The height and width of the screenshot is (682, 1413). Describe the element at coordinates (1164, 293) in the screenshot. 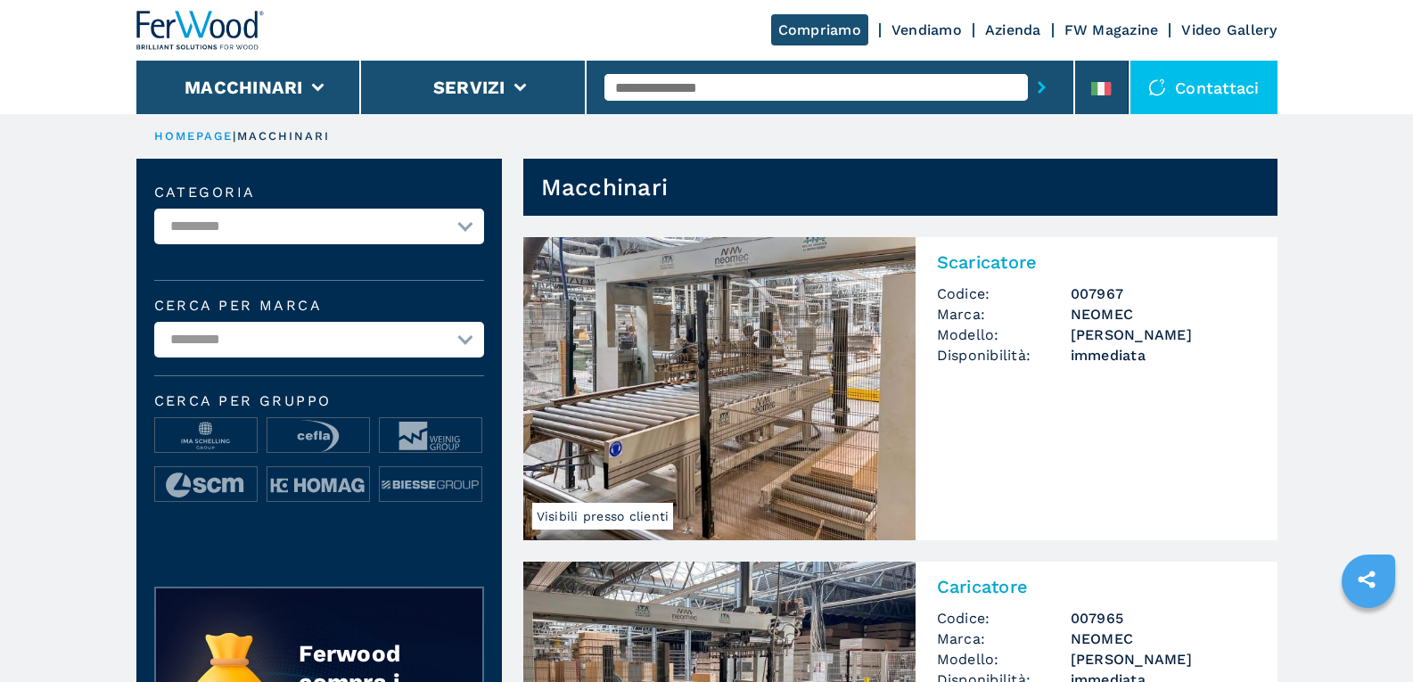

I see `h3: 007967` at that location.